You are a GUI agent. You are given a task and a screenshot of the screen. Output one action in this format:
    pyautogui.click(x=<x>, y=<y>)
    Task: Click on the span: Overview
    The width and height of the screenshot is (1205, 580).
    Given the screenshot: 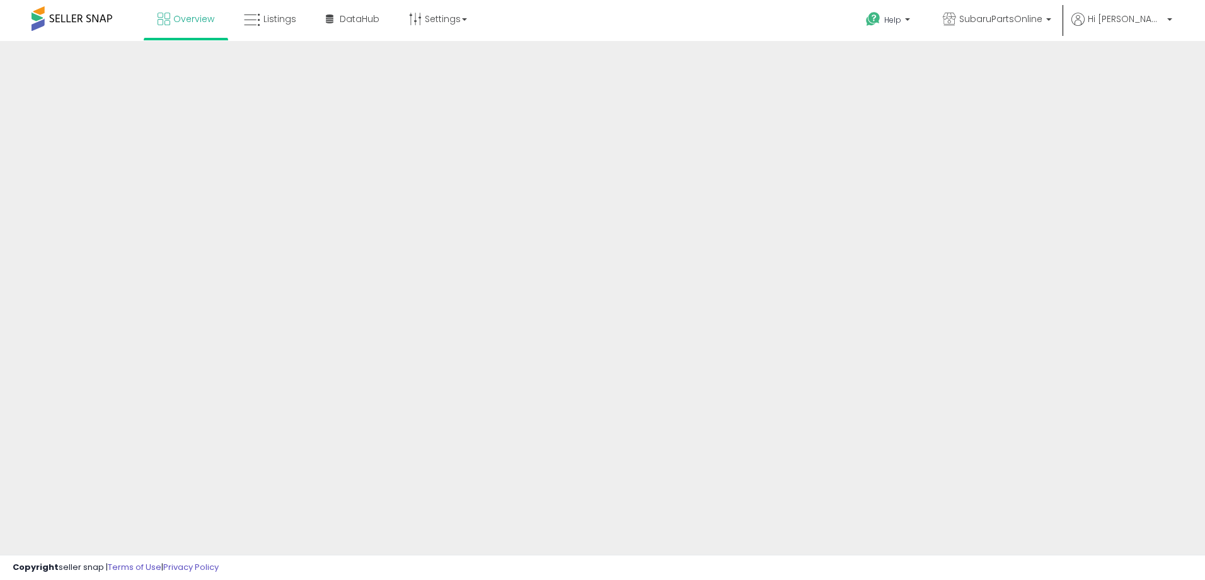 What is the action you would take?
    pyautogui.click(x=194, y=19)
    